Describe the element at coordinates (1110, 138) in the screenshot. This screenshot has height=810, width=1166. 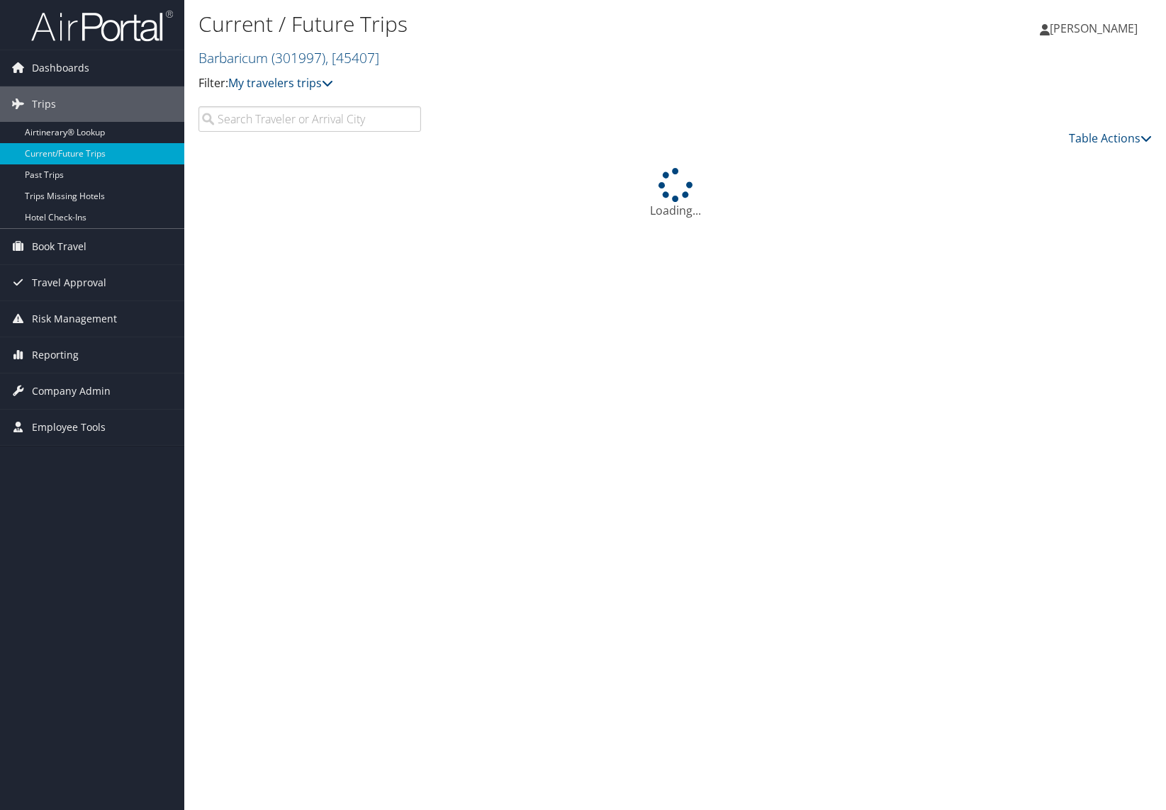
I see `a: Table Actions` at that location.